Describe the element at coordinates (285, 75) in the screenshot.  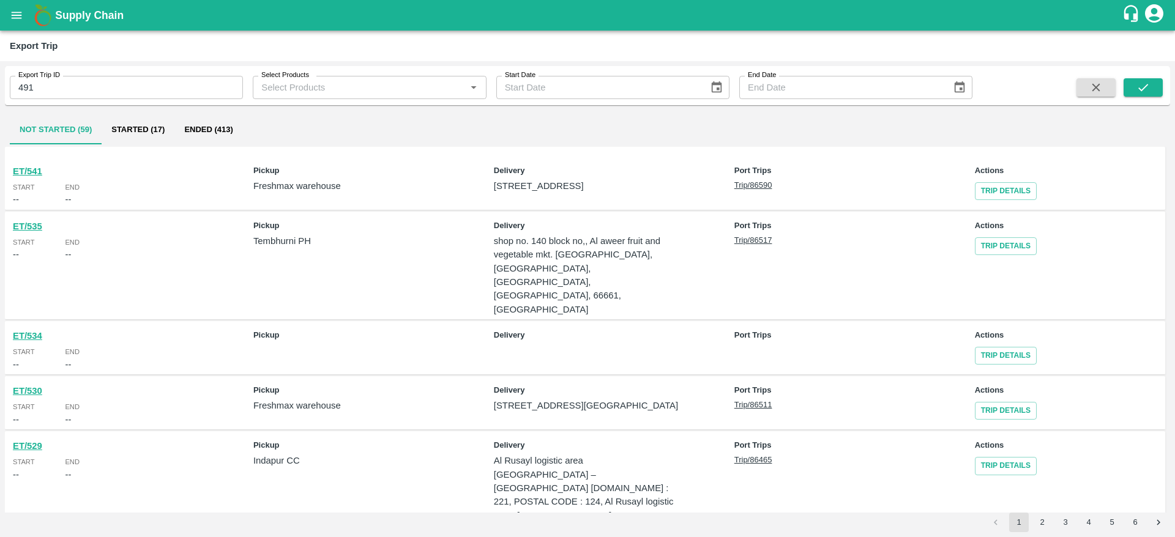
I see `label: Select Products` at that location.